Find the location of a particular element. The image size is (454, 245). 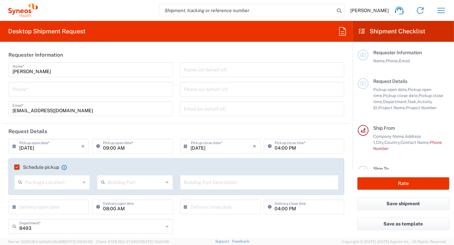

a: Feedback is located at coordinates (240, 242).